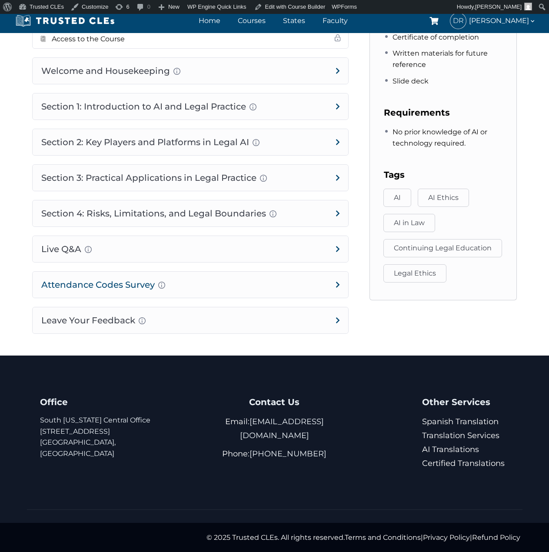 This screenshot has width=549, height=552. Describe the element at coordinates (443, 248) in the screenshot. I see `a: Continuing Legal Education` at that location.